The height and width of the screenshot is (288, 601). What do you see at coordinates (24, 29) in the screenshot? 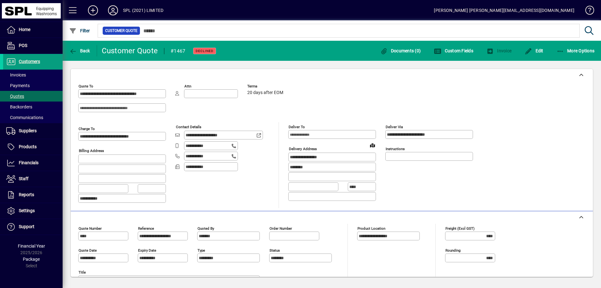
I see `span: Home` at bounding box center [24, 29].